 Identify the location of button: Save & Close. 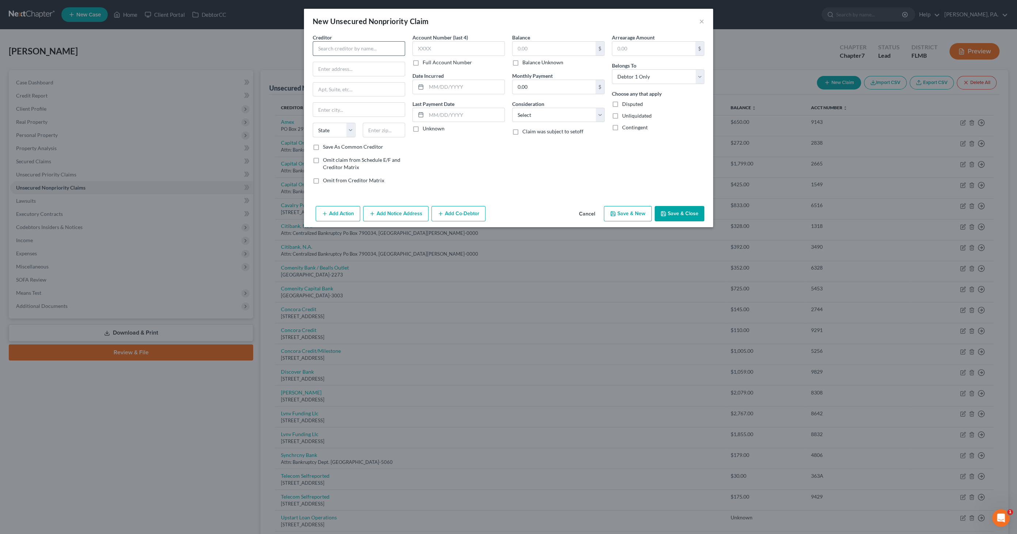
(680, 214).